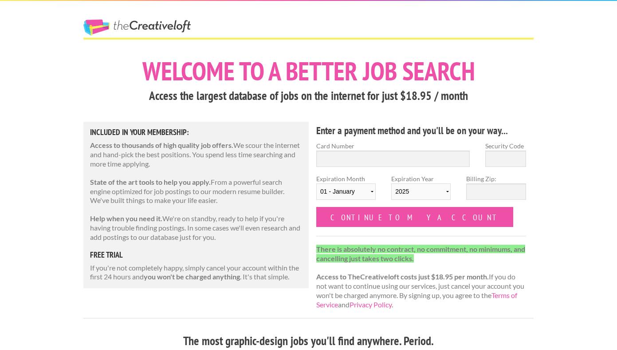 This screenshot has height=350, width=617. What do you see at coordinates (415, 216) in the screenshot?
I see `input: Continue to my account` at bounding box center [415, 216].